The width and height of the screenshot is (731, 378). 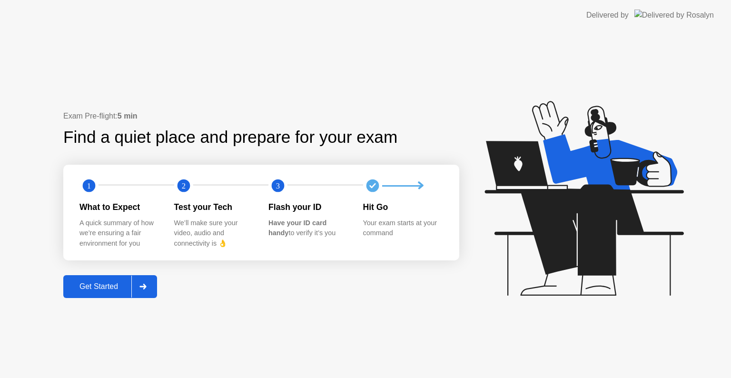 What do you see at coordinates (298, 228) in the screenshot?
I see `b: Have your ID card handy` at bounding box center [298, 228].